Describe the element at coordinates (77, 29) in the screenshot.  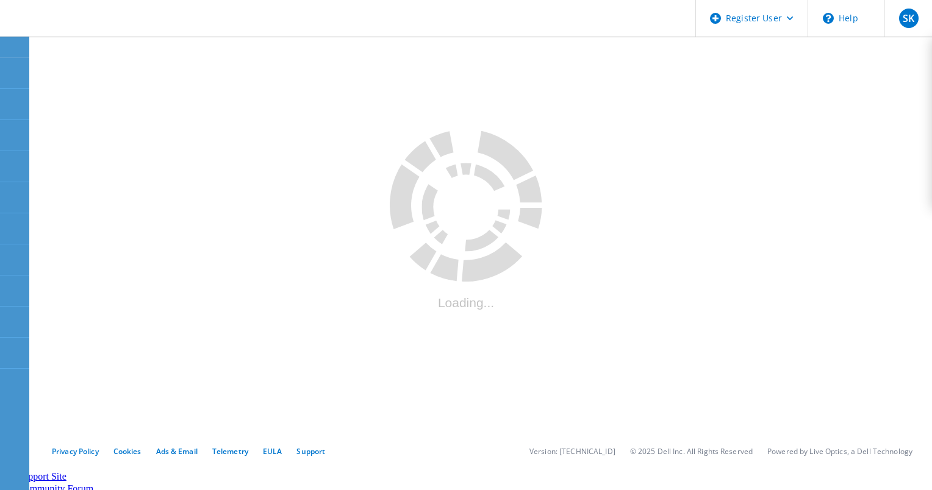
I see `a: Live Optics Dashboard` at that location.